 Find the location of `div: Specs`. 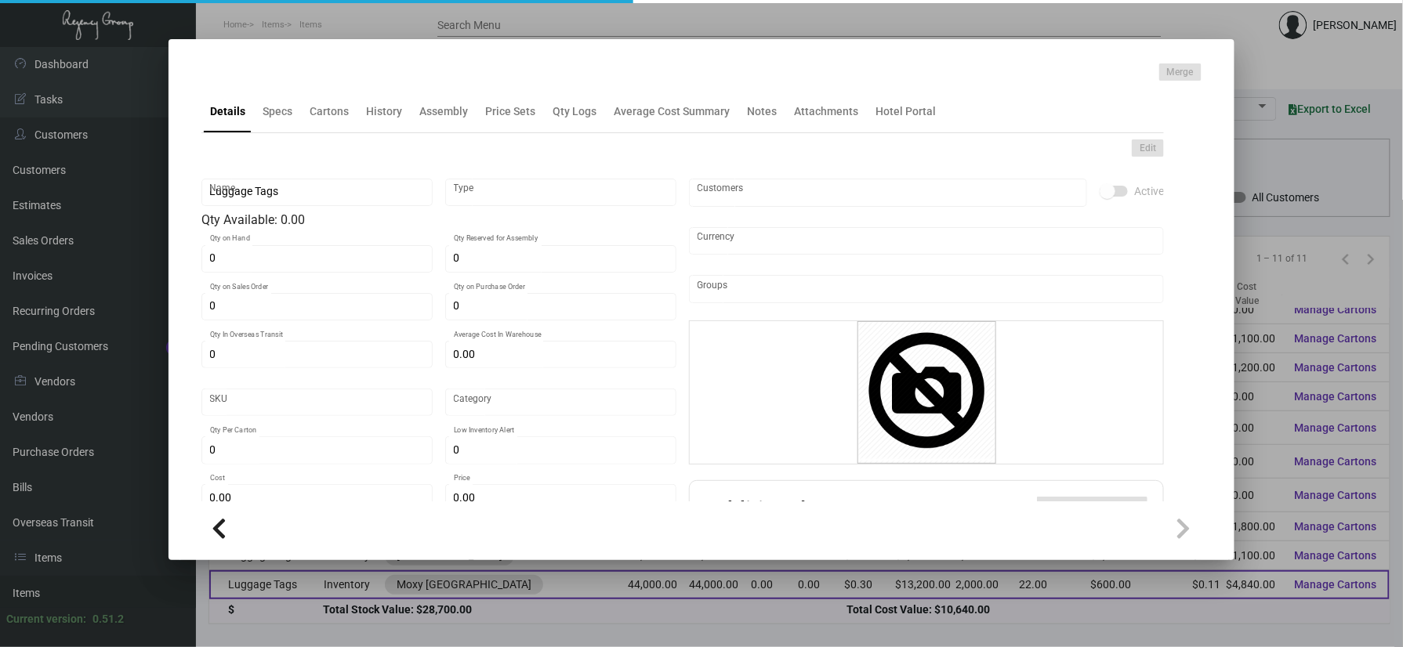

div: Specs is located at coordinates (277, 111).